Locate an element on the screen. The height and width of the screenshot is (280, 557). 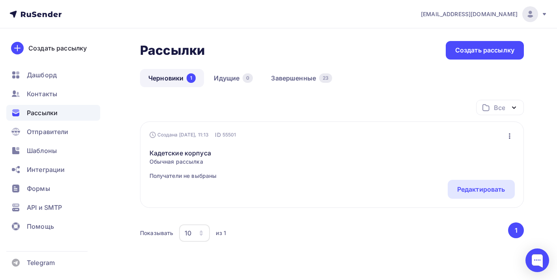
button: Все is located at coordinates (500, 107).